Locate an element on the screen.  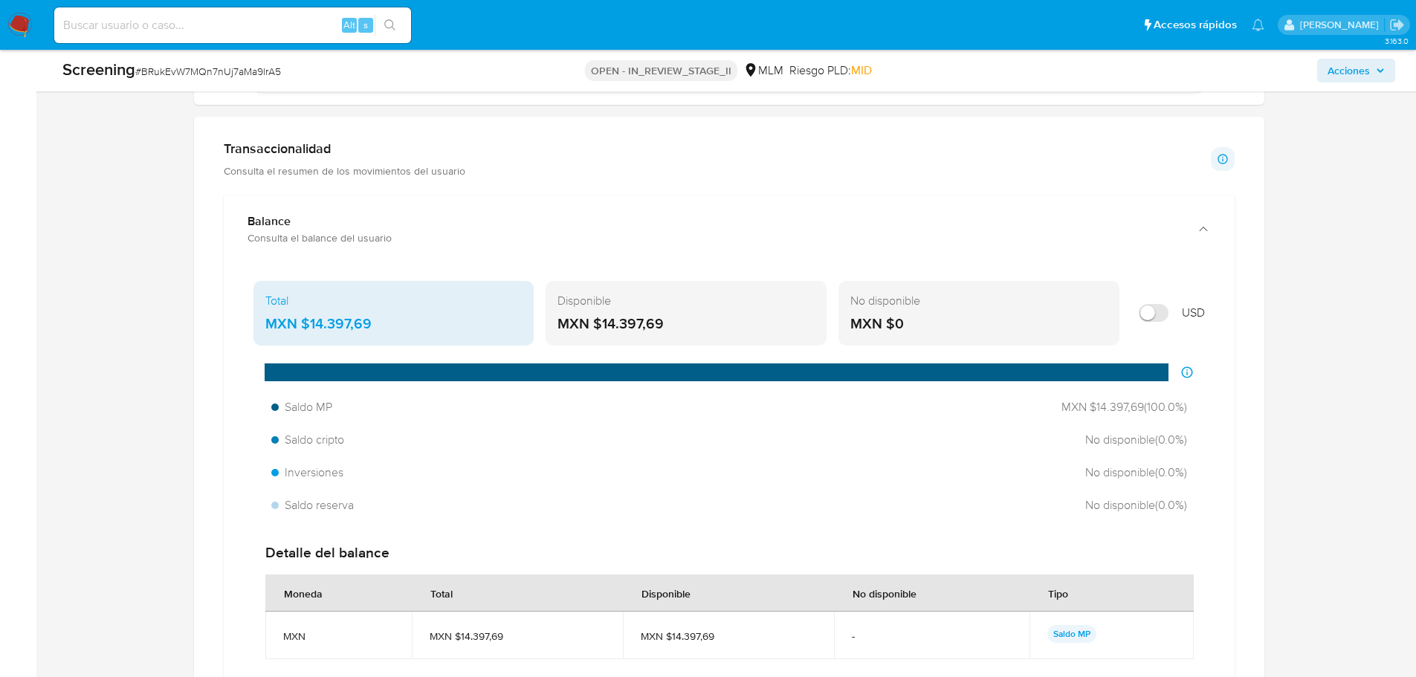
button: search-icon is located at coordinates (389, 25).